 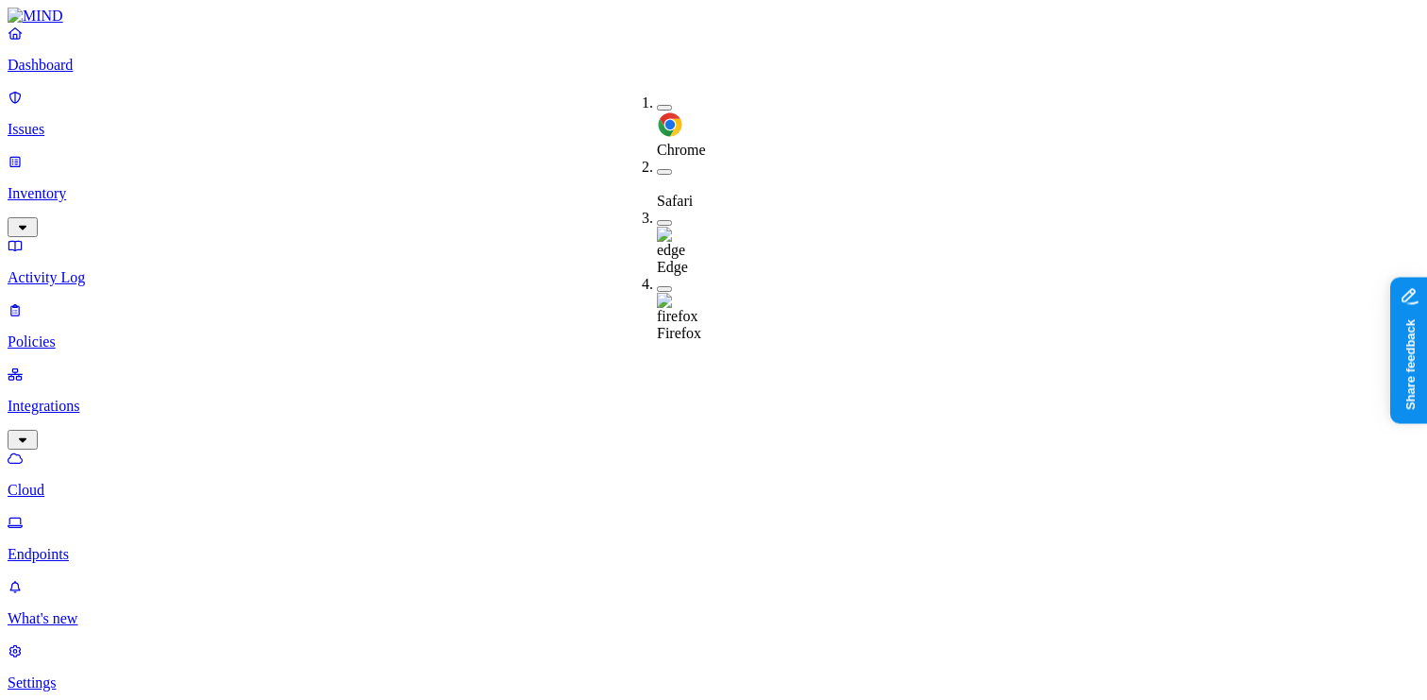 I want to click on p: What's new, so click(x=714, y=618).